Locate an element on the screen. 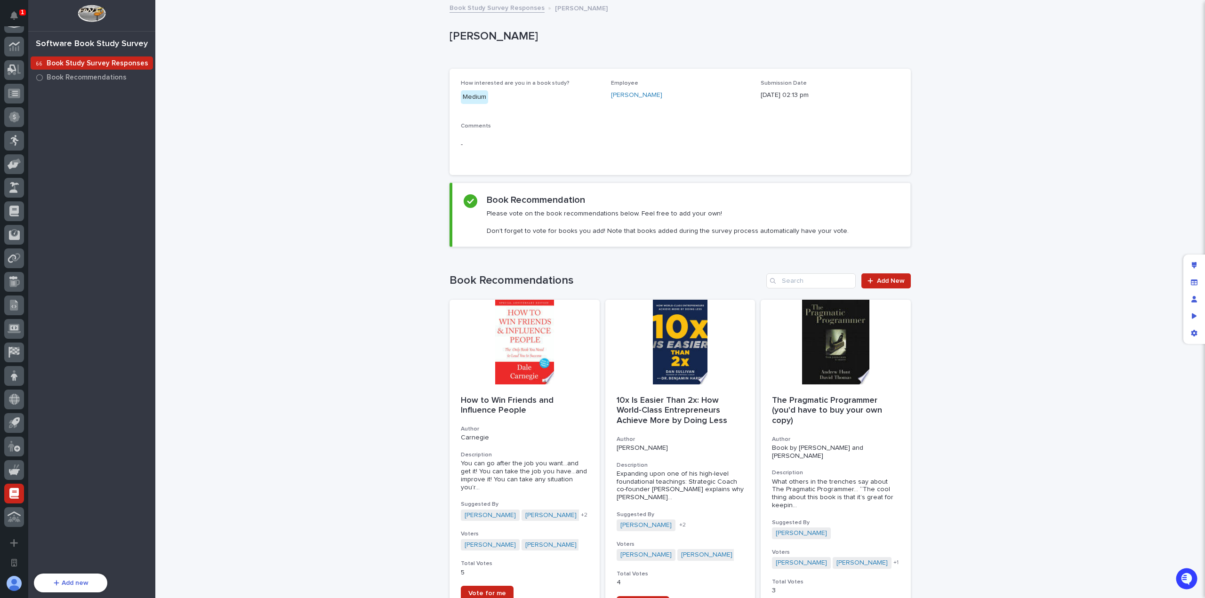 This screenshot has width=1205, height=598. button: Start new chat is located at coordinates (166, 113).